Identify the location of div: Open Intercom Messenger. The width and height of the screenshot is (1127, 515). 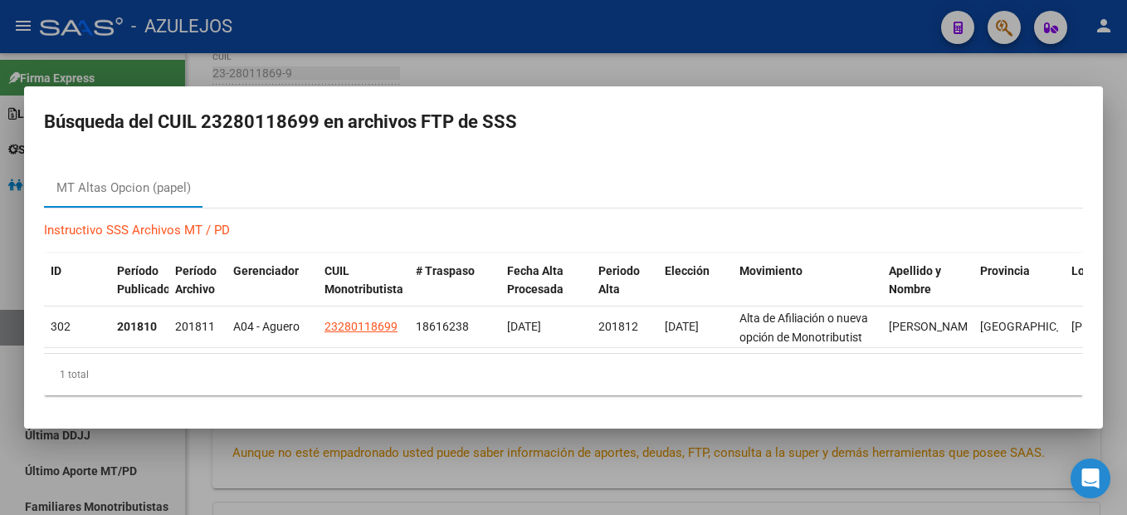
(1091, 478).